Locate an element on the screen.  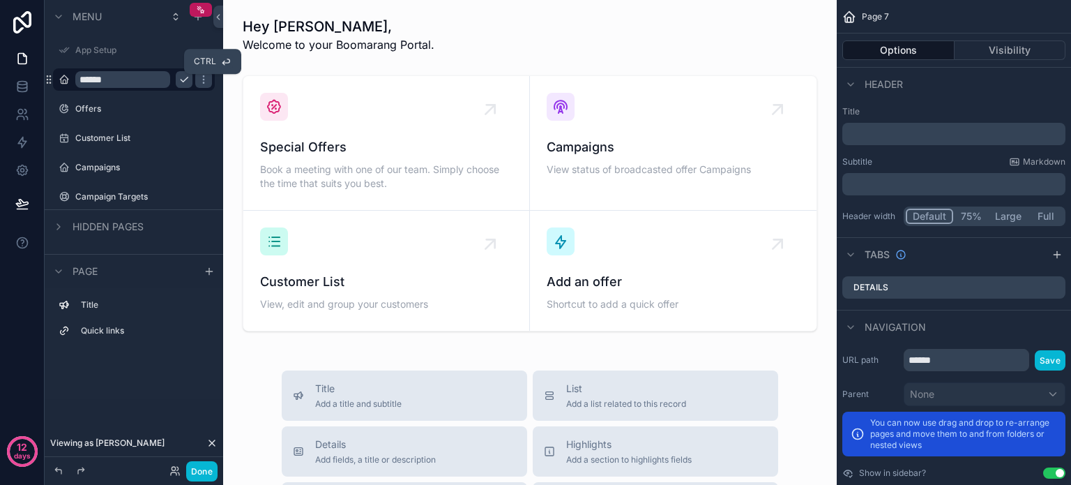
button: HighlightsAdd a section to highlights fields is located at coordinates (655, 451).